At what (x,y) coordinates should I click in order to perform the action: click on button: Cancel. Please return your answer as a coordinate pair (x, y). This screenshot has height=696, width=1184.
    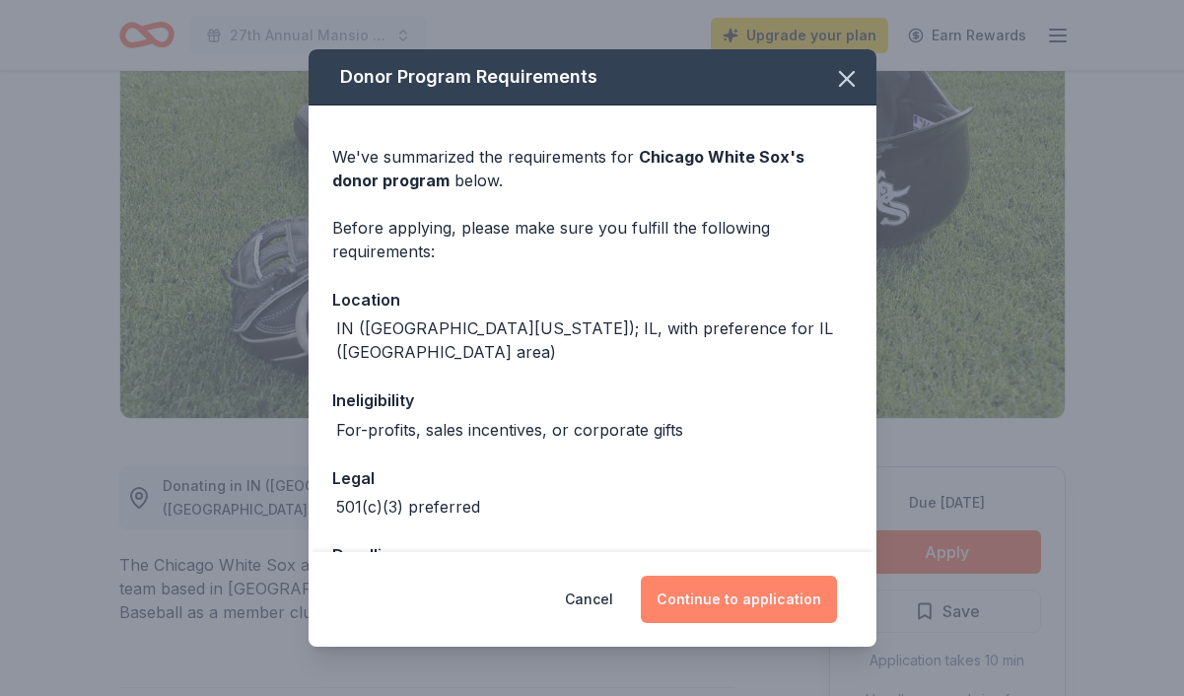
    Looking at the image, I should click on (588, 599).